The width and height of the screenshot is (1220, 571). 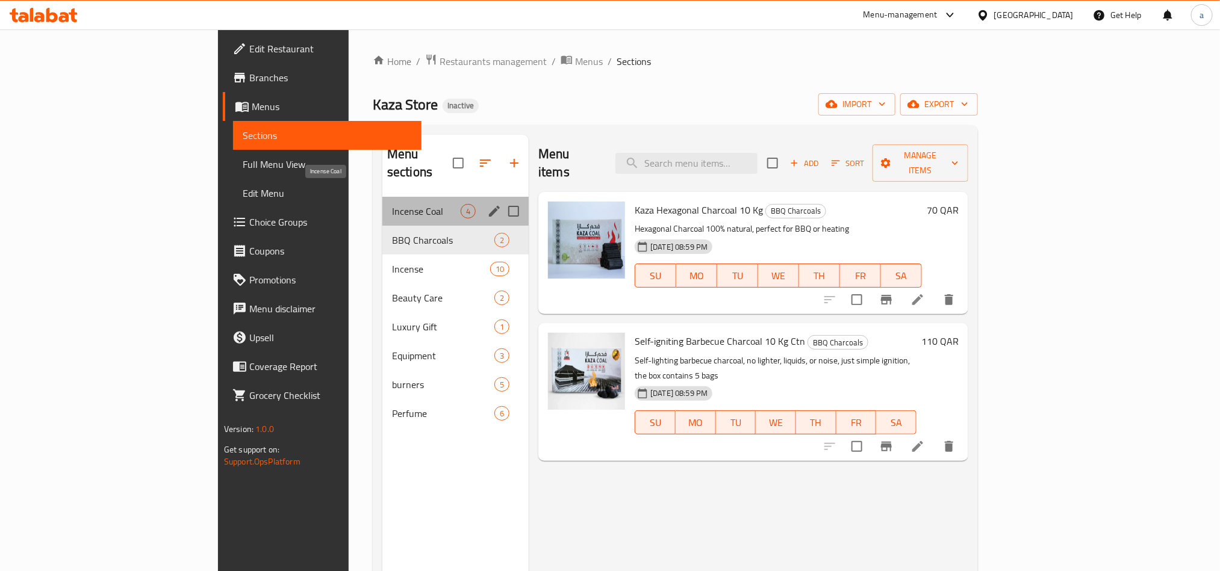 I want to click on span: Incense Coal, so click(x=426, y=211).